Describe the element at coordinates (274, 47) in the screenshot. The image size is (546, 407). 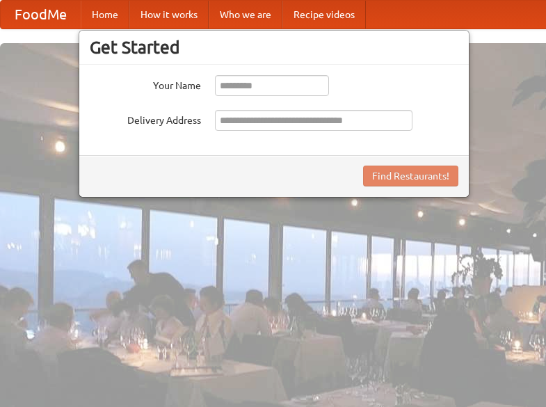
I see `h3: Get Started` at that location.